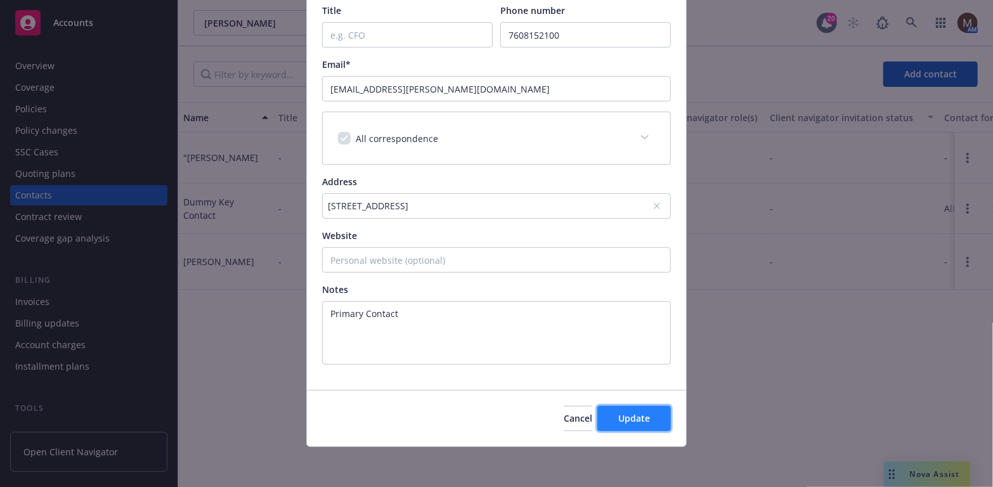 The height and width of the screenshot is (487, 993). I want to click on input: Personal website (optional), so click(497, 260).